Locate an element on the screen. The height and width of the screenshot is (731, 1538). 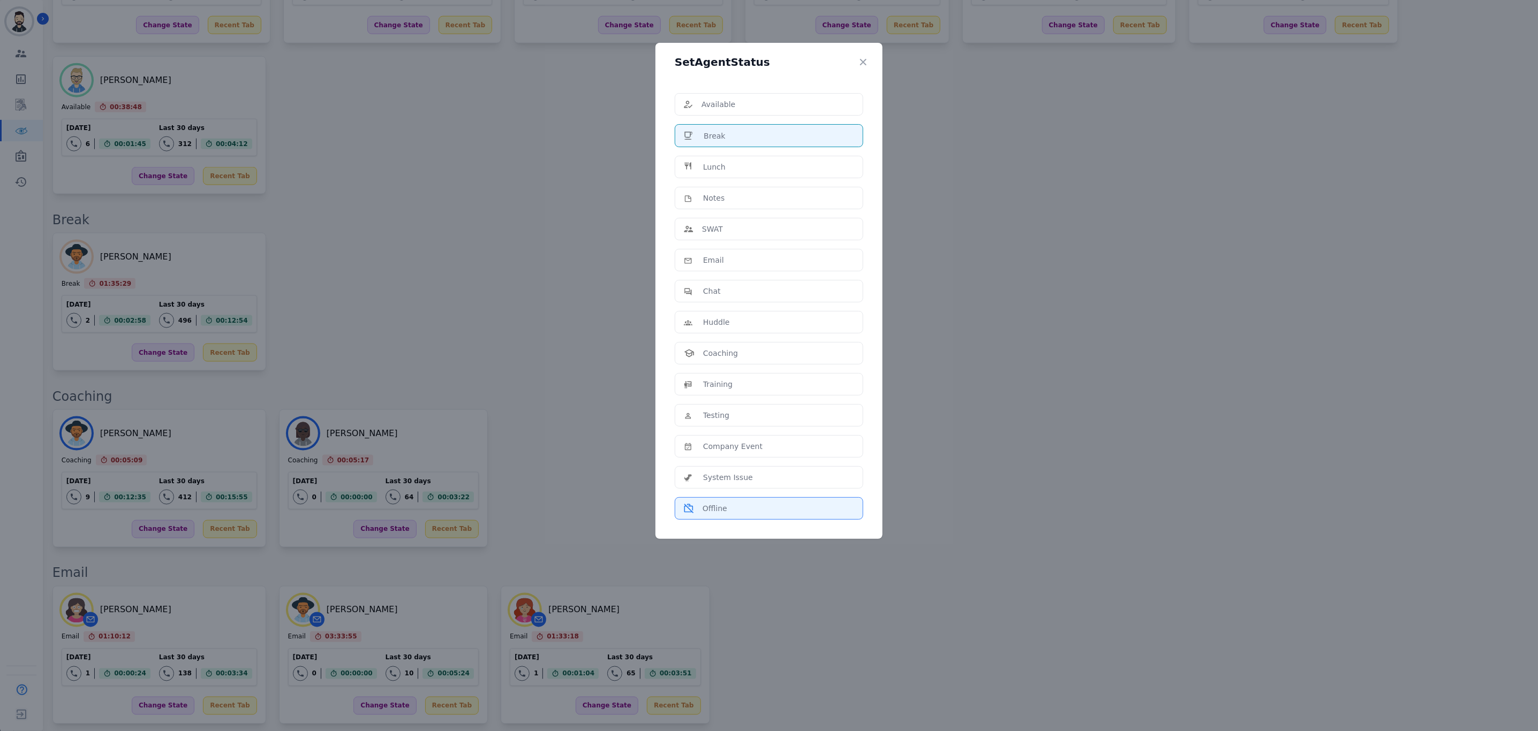
p: Testing is located at coordinates (716, 415).